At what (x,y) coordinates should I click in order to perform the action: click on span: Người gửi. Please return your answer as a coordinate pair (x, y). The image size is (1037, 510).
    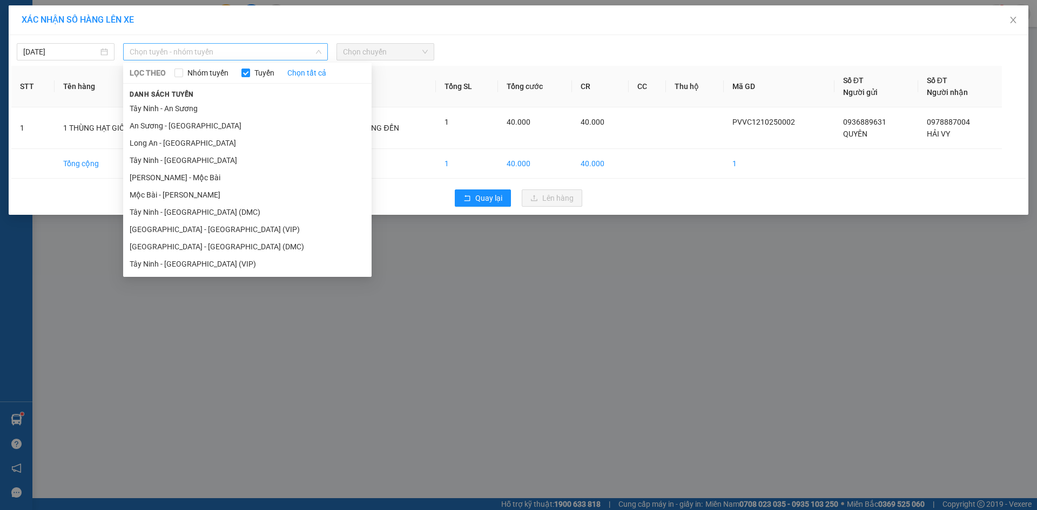
    Looking at the image, I should click on (860, 92).